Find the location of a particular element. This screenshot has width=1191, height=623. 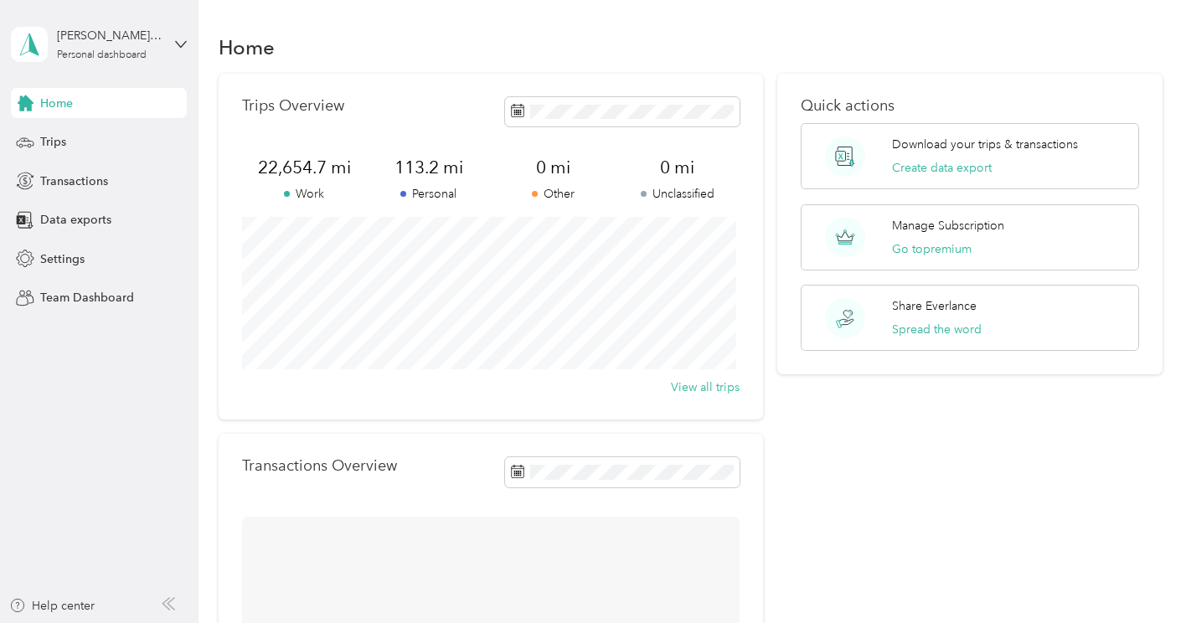

p: Manage Subscription is located at coordinates (948, 225).